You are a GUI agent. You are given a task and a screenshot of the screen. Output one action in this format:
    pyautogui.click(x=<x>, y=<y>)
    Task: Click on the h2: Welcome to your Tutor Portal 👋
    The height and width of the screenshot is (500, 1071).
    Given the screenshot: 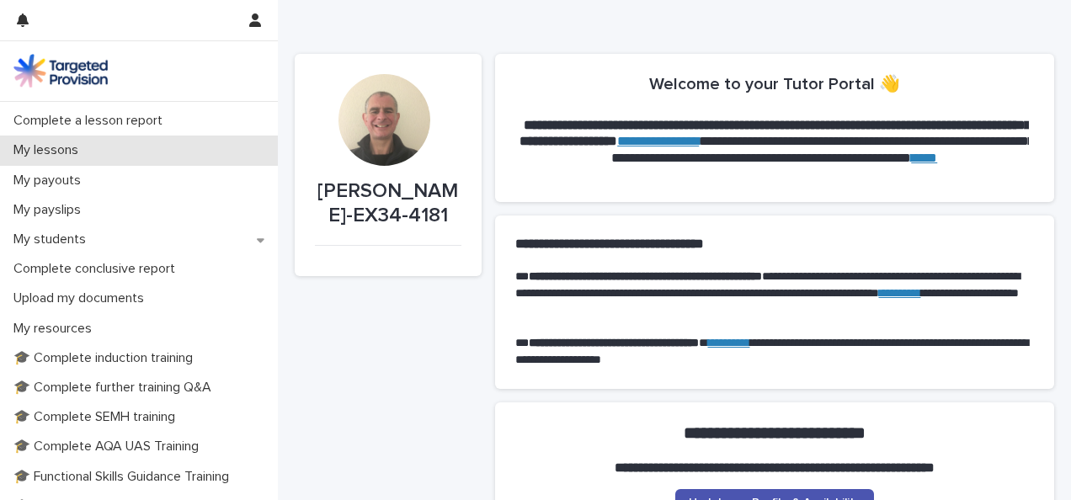 What is the action you would take?
    pyautogui.click(x=774, y=84)
    